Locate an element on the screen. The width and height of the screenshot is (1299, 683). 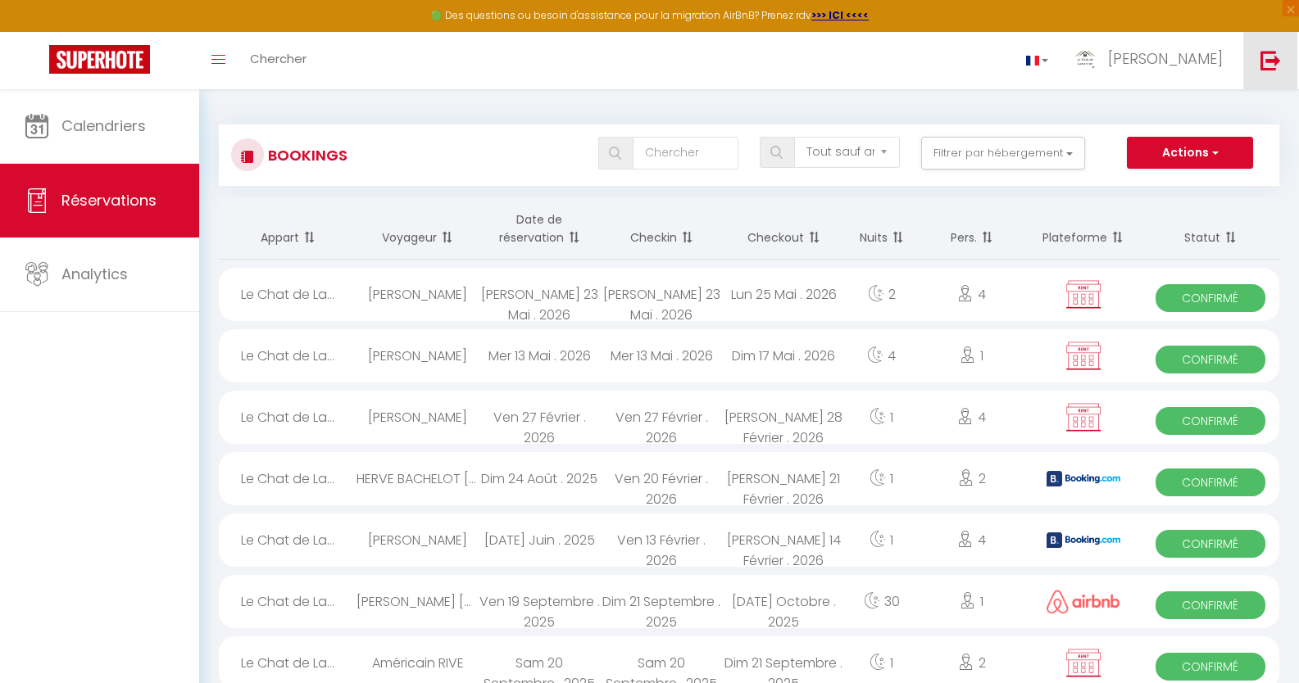
h3: Bookings is located at coordinates (306, 155).